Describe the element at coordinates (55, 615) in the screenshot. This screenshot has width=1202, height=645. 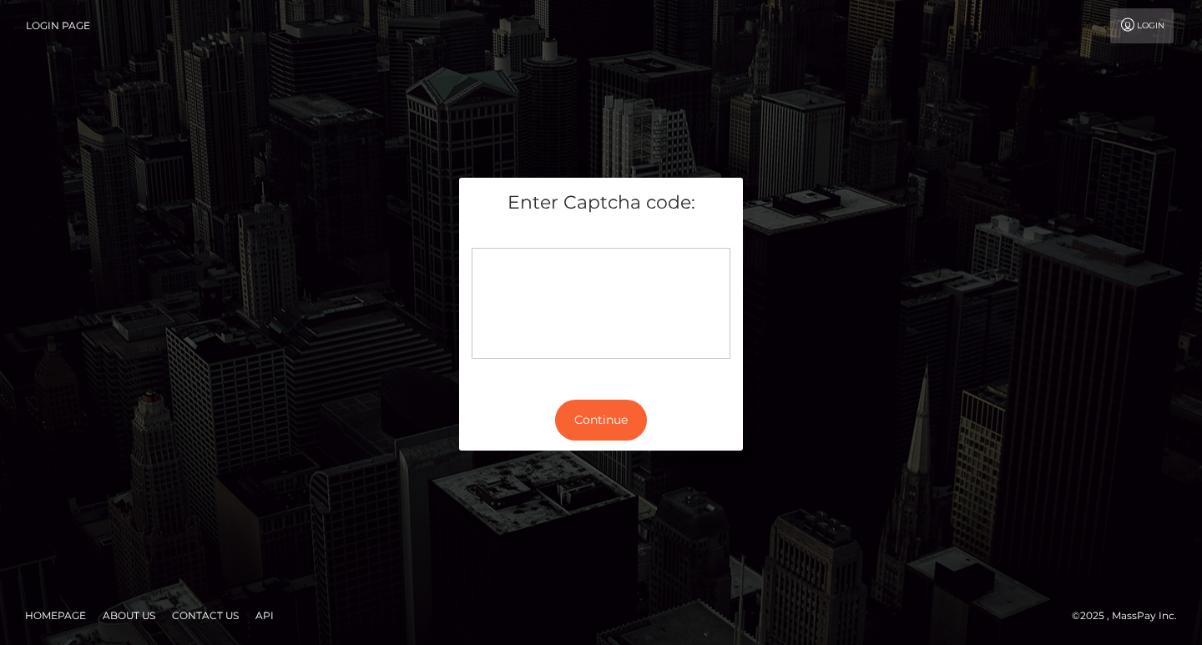
I see `a: Homepage` at that location.